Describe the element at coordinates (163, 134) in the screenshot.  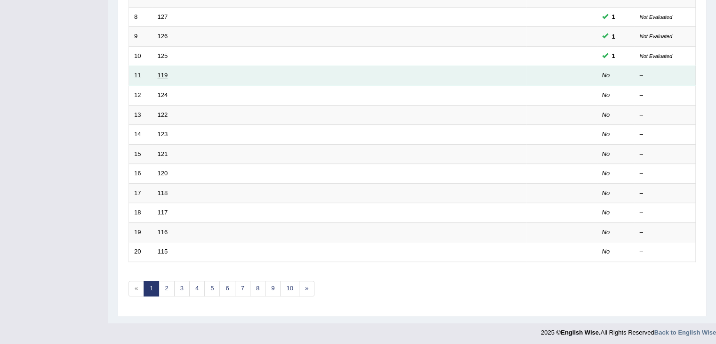
I see `a: 123` at that location.